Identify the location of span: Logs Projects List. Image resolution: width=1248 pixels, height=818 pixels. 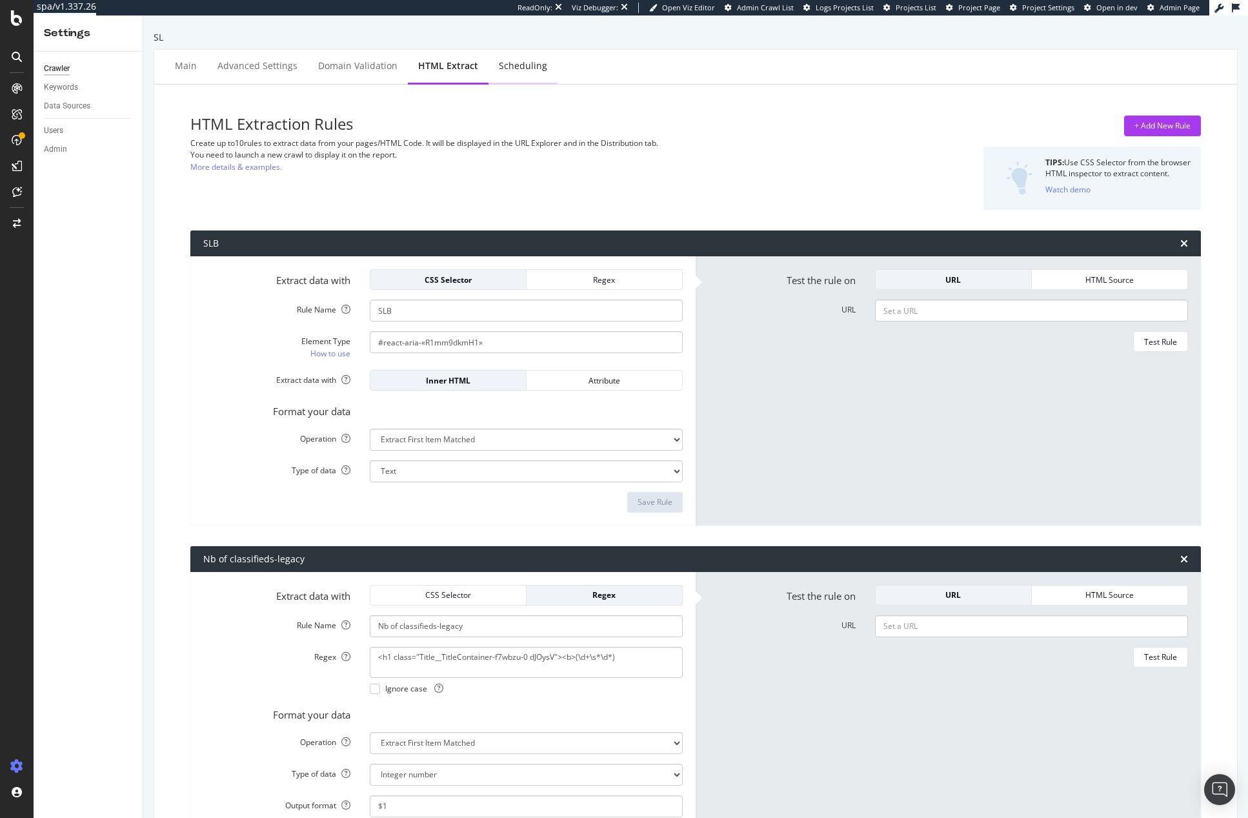
(845, 7).